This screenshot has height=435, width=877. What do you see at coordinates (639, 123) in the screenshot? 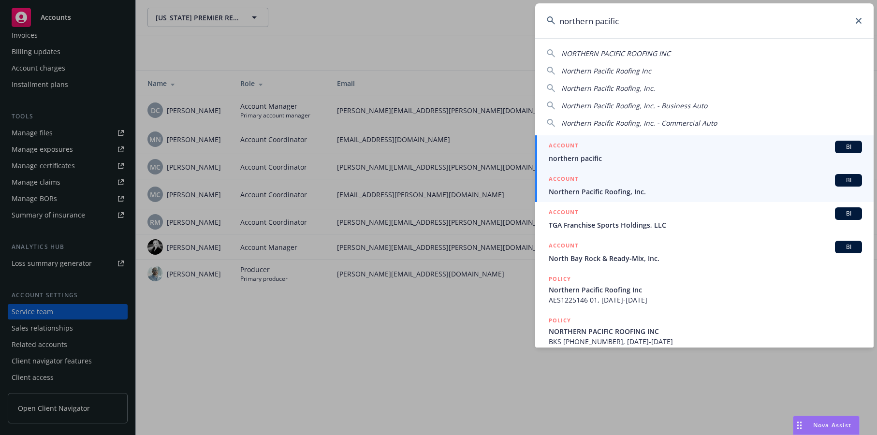
I see `span: Northern Pacific Roofing, Inc. - Commercial Auto` at bounding box center [639, 123].